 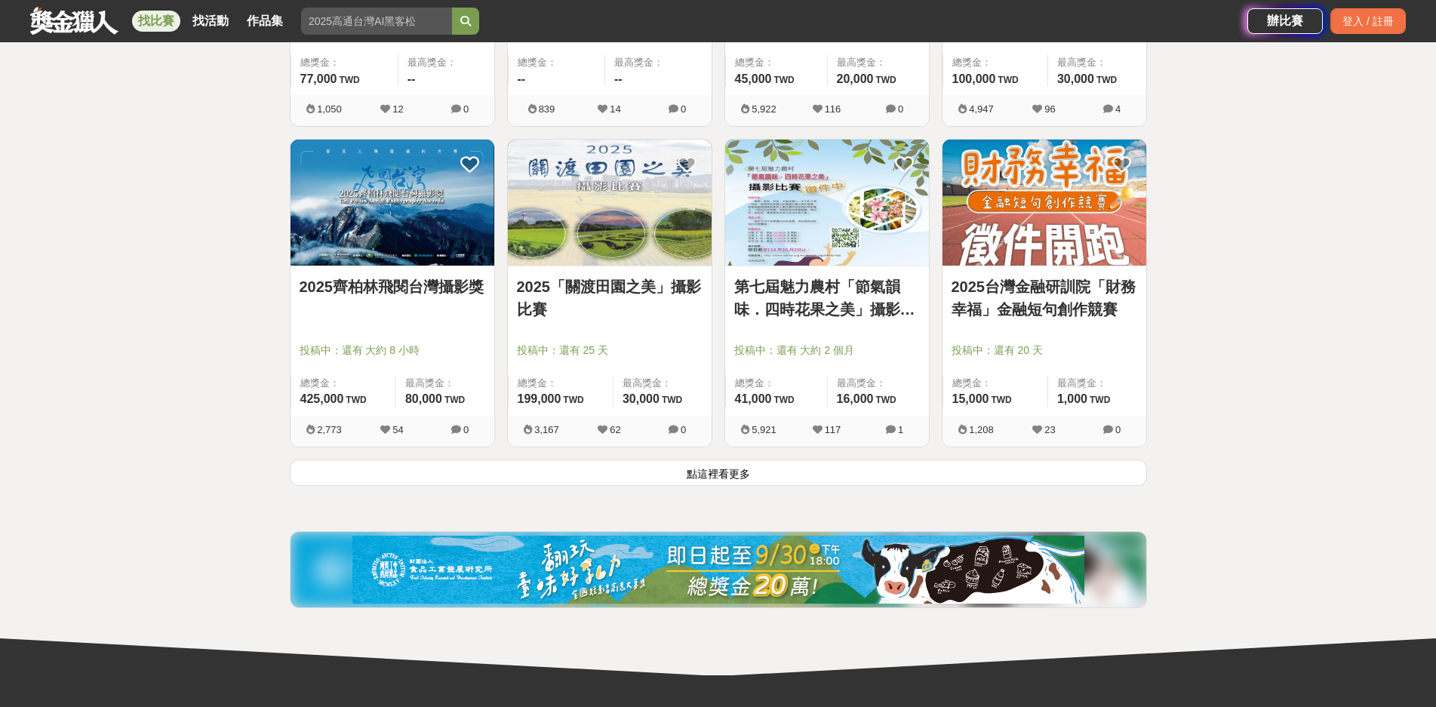 What do you see at coordinates (265, 21) in the screenshot?
I see `a: 作品集` at bounding box center [265, 21].